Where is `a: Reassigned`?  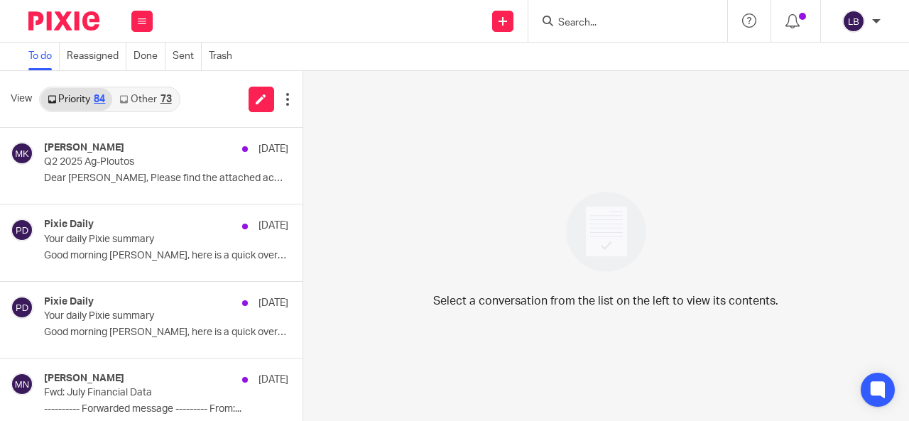
a: Reassigned is located at coordinates (97, 56).